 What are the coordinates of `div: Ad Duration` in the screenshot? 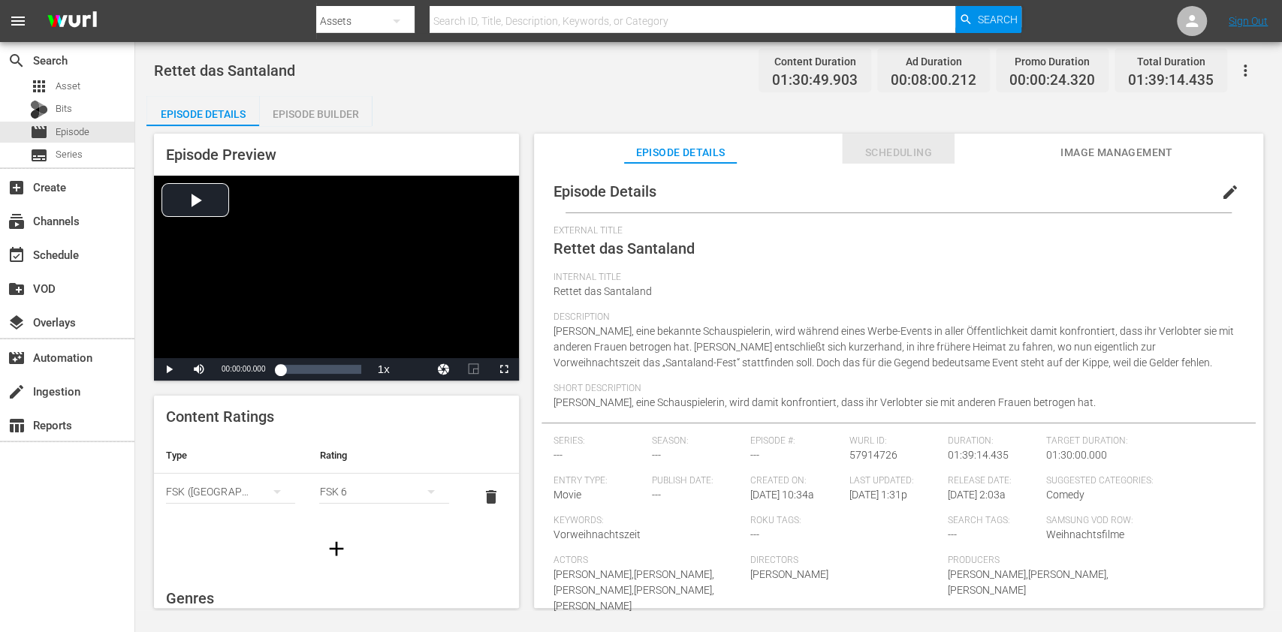 It's located at (933, 62).